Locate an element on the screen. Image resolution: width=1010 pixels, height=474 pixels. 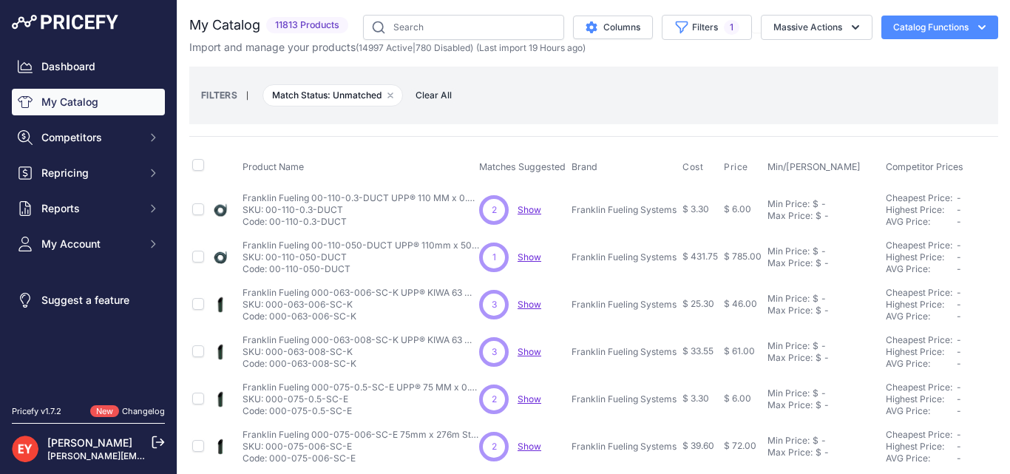
p: SKU: 000-075-0.5-SC-E is located at coordinates (361, 399).